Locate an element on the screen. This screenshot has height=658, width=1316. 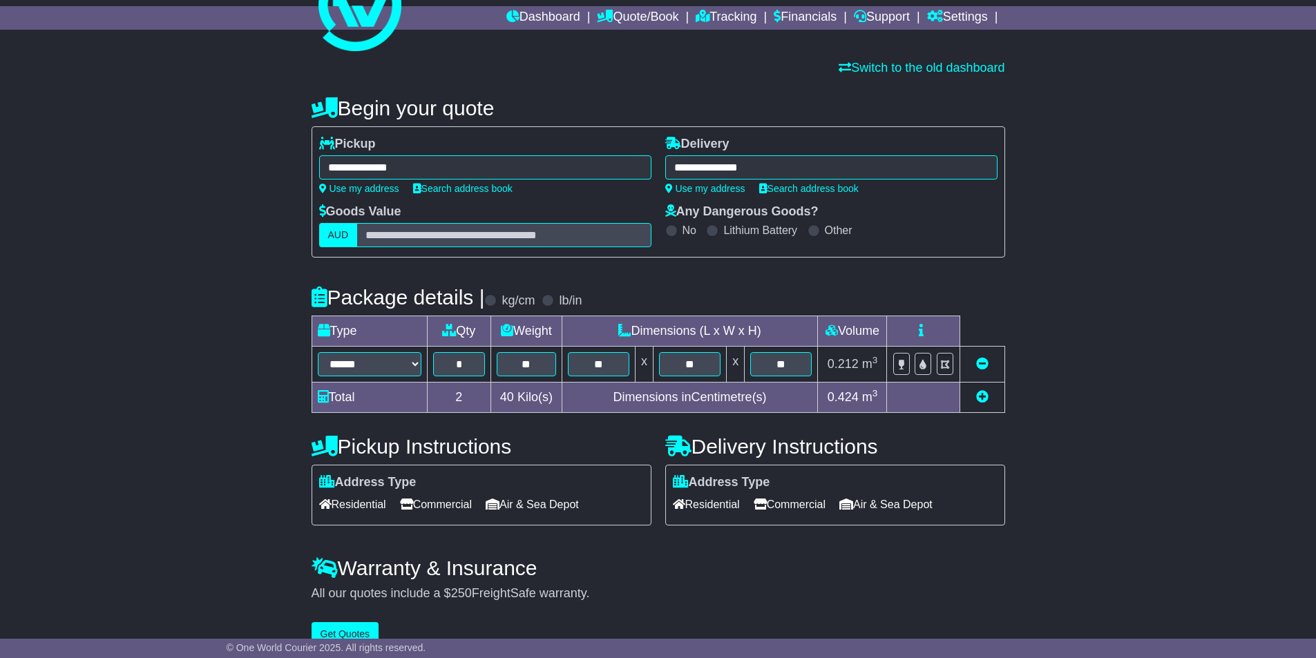
h4: Delivery Instructions is located at coordinates (835, 446).